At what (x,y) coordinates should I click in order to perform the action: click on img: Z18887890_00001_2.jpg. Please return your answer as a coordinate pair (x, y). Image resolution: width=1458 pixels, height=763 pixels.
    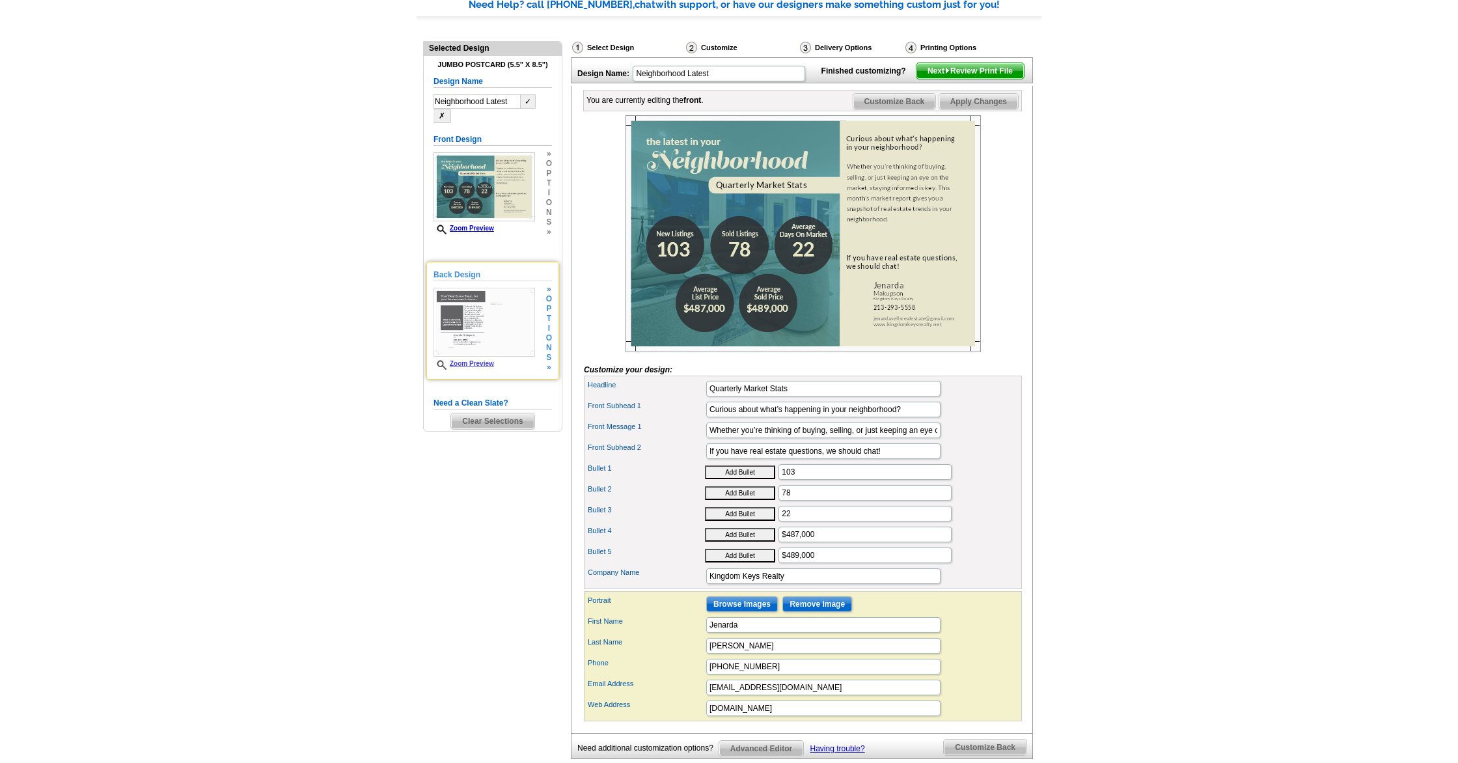
    Looking at the image, I should click on (484, 322).